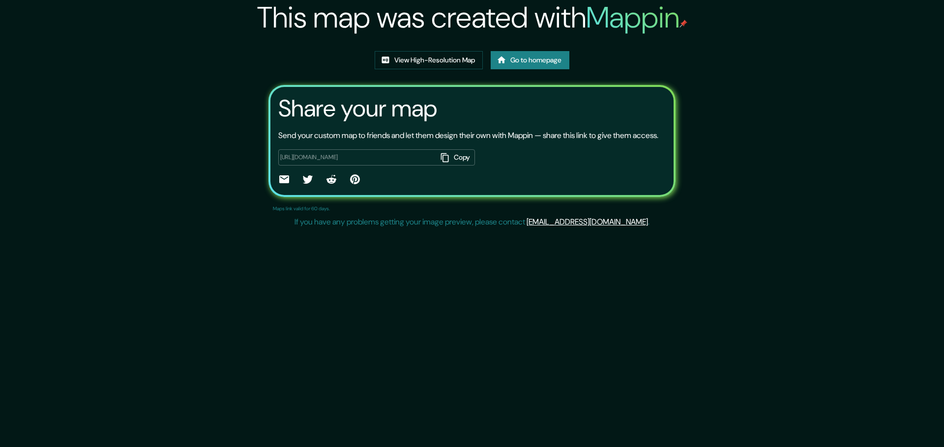 The image size is (944, 447). I want to click on p: If you have any problems getting your image preview, please contact ., so click(472, 222).